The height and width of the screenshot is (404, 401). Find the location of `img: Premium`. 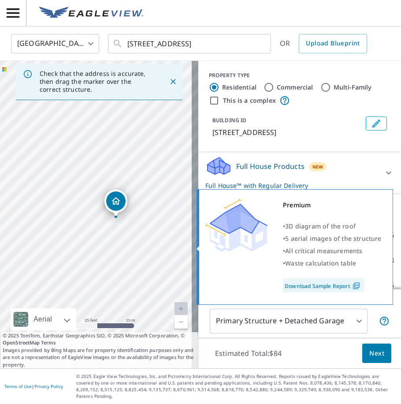

img: Premium is located at coordinates (237, 225).